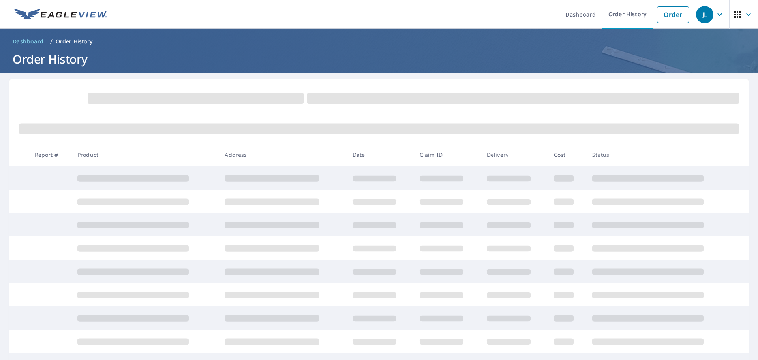  I want to click on th: Date, so click(380, 154).